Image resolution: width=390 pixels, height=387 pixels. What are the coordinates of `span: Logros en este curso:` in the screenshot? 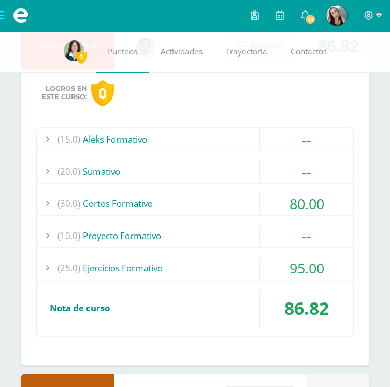 It's located at (64, 93).